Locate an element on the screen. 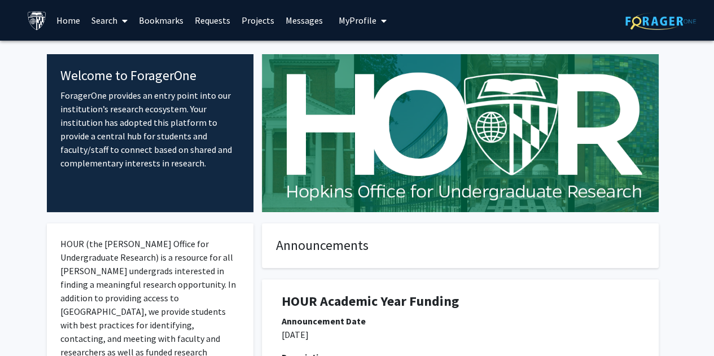  img: Cover Image is located at coordinates (460, 133).